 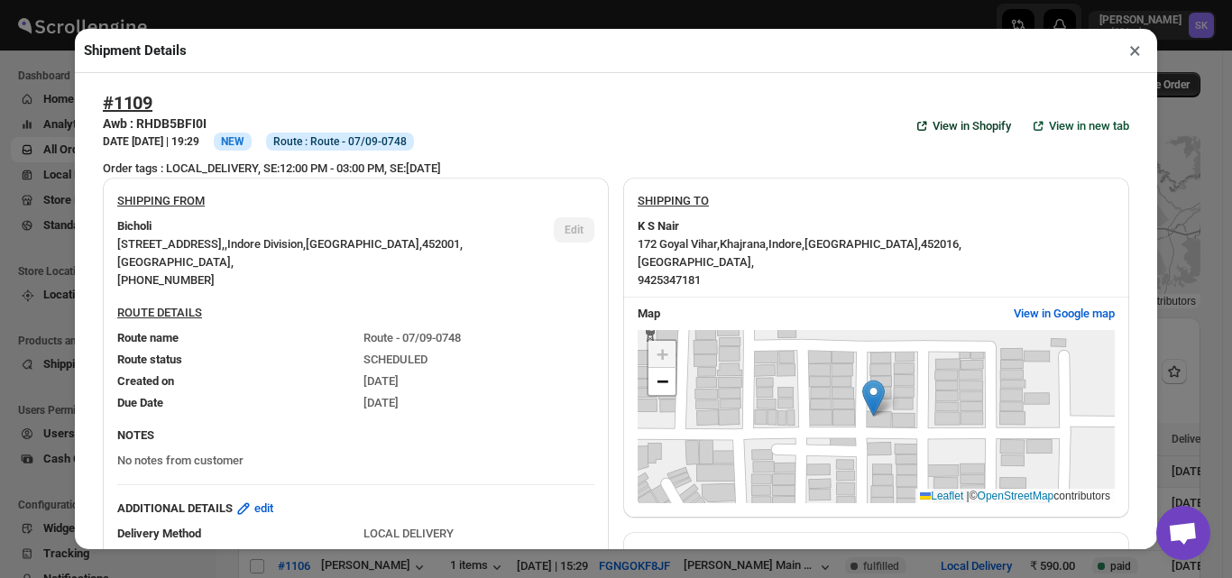 What do you see at coordinates (127, 103) in the screenshot?
I see `h2: #1109` at bounding box center [127, 103].